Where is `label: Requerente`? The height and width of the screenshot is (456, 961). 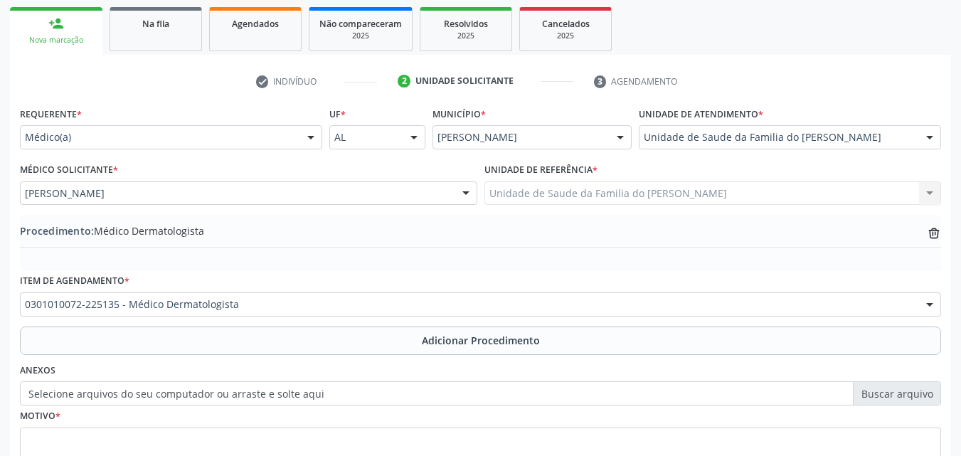
label: Requerente is located at coordinates (50, 114).